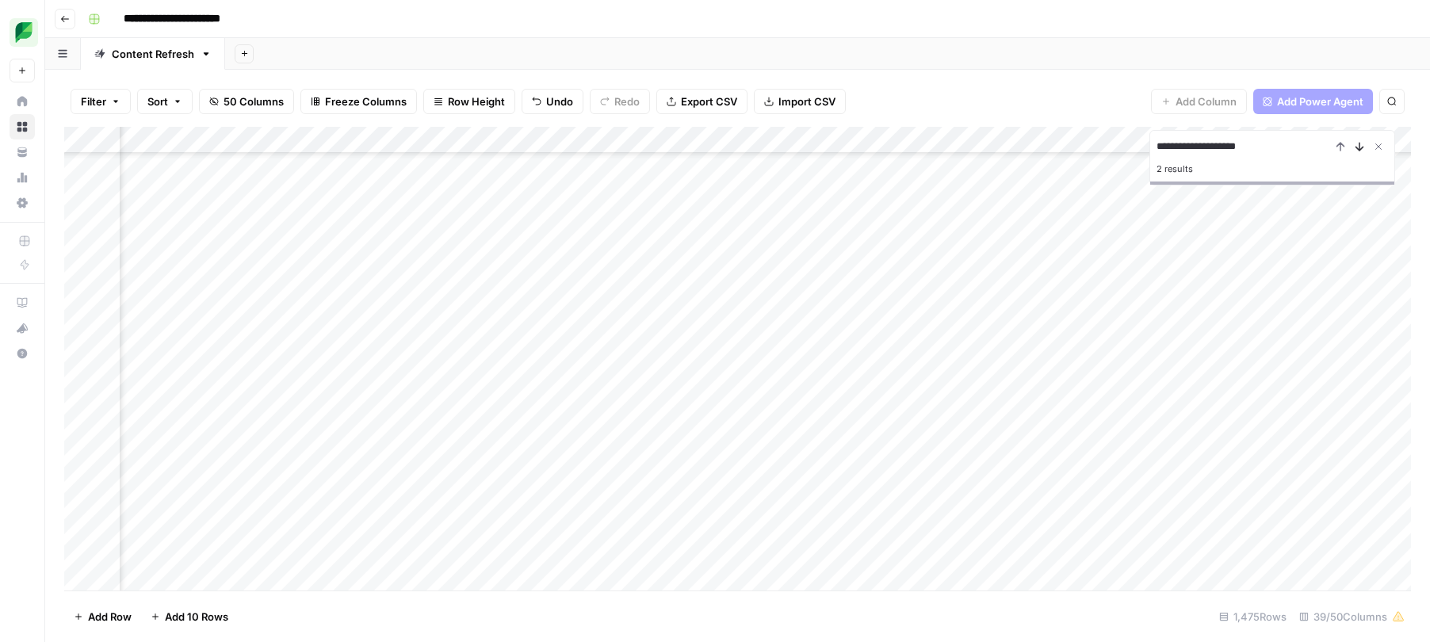 The width and height of the screenshot is (1430, 642). What do you see at coordinates (189, 617) in the screenshot?
I see `button: Add 10 Rows` at bounding box center [189, 617].